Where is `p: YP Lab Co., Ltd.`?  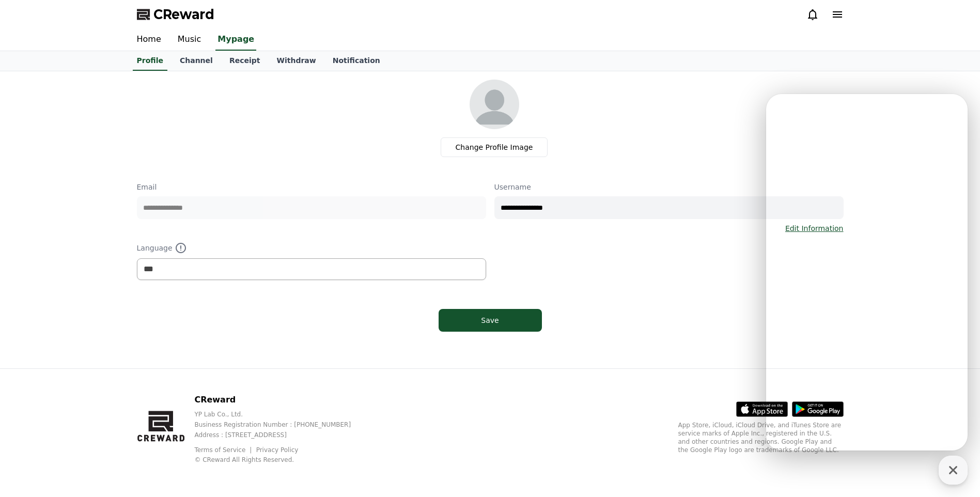 p: YP Lab Co., Ltd. is located at coordinates (280, 414).